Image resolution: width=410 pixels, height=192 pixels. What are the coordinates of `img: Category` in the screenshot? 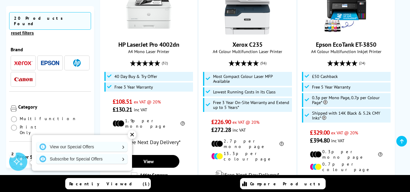 It's located at (14, 109).